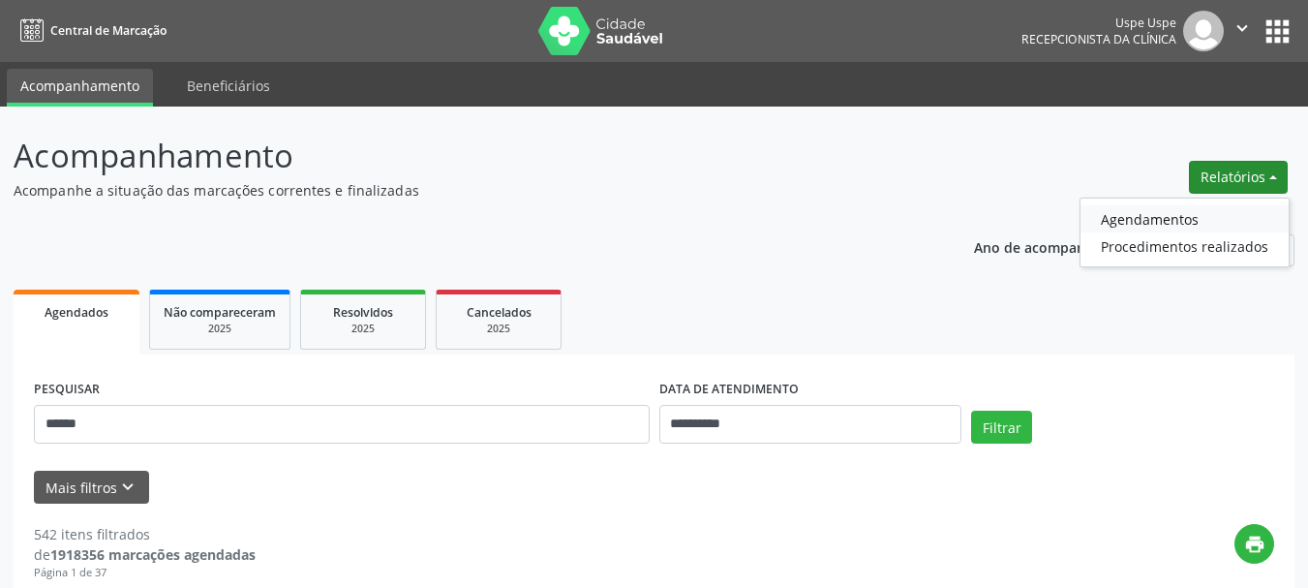  Describe the element at coordinates (499, 312) in the screenshot. I see `span: Cancelados` at that location.